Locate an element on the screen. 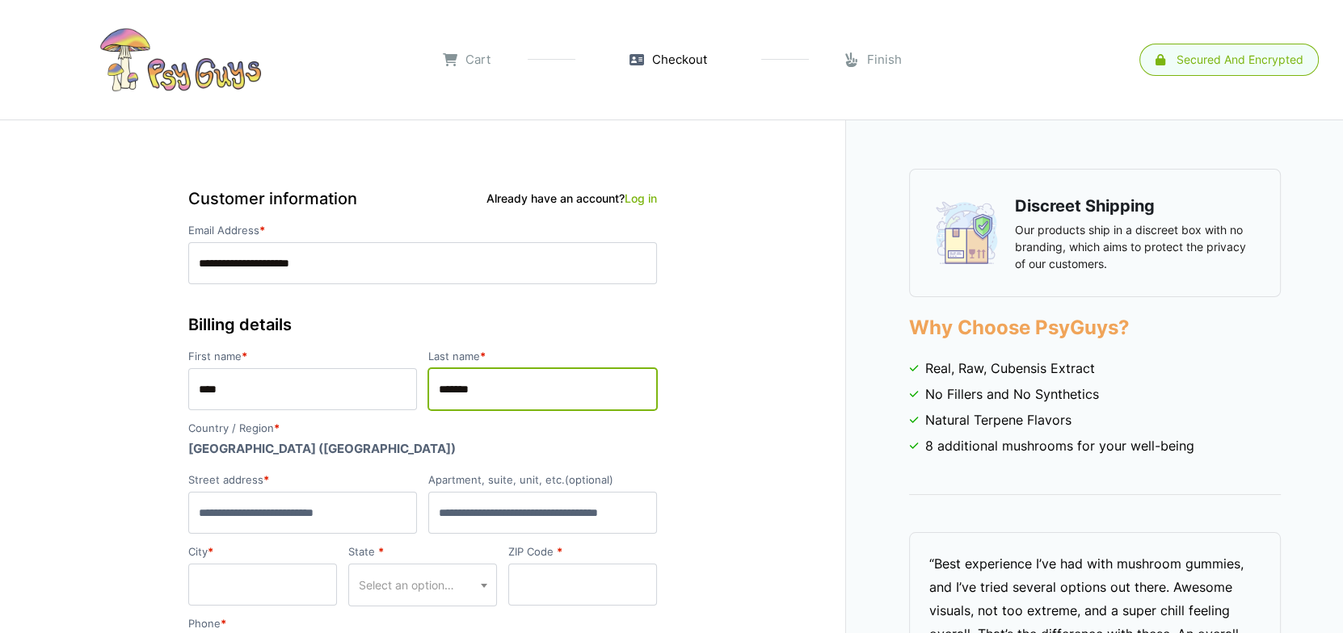 The height and width of the screenshot is (633, 1343). span: 8 additional mushrooms for your well-being is located at coordinates (1059, 446).